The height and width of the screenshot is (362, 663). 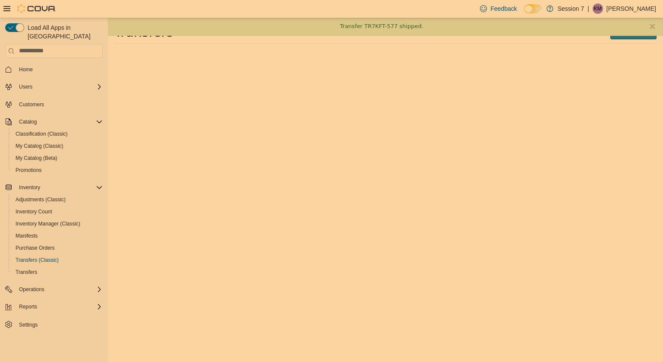 What do you see at coordinates (57, 199) in the screenshot?
I see `button: Adjustments (Classic)` at bounding box center [57, 199].